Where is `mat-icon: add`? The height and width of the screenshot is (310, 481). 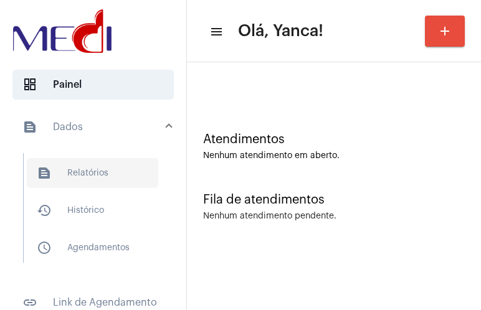 mat-icon: add is located at coordinates (445, 31).